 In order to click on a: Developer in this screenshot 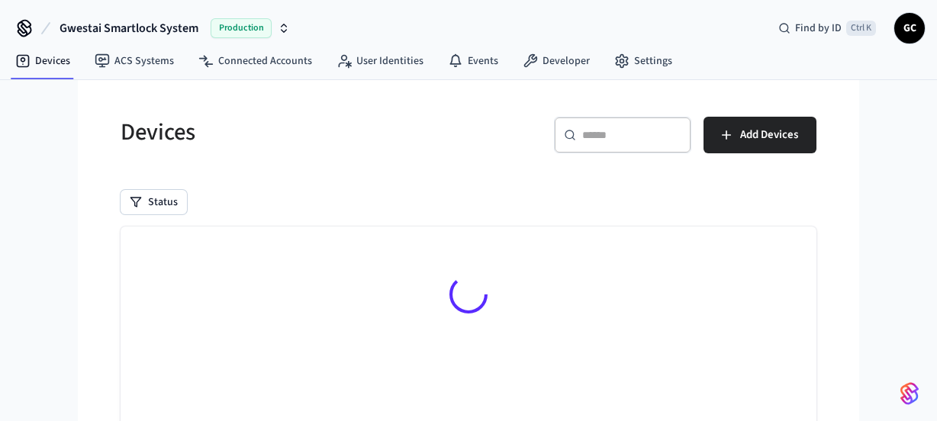, I will do `click(556, 61)`.